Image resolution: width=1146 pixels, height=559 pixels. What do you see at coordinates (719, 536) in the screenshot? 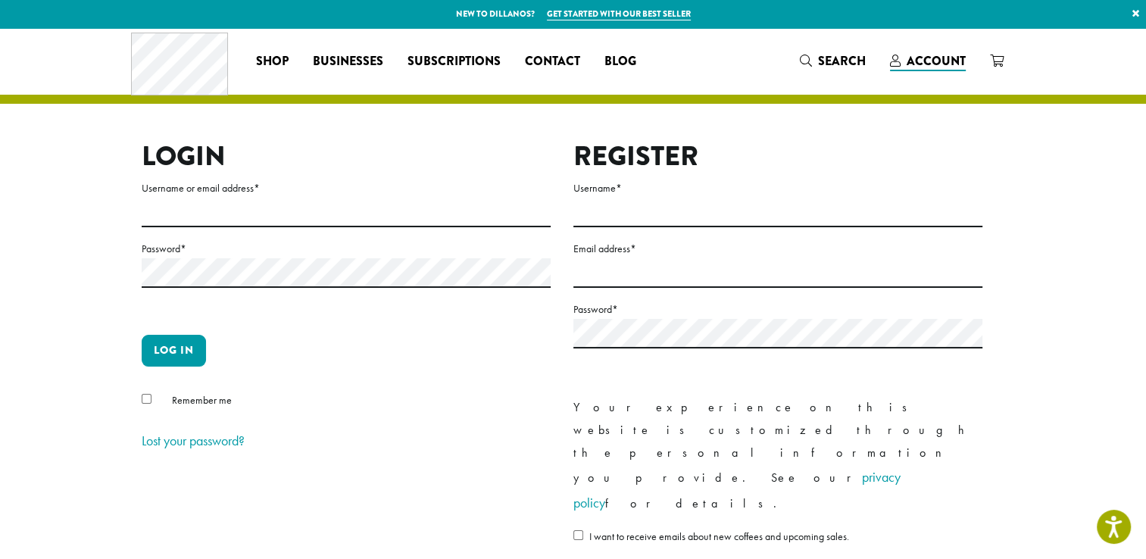
I see `span: I want to receive emails about new coffees and upcoming sales.` at bounding box center [719, 536].